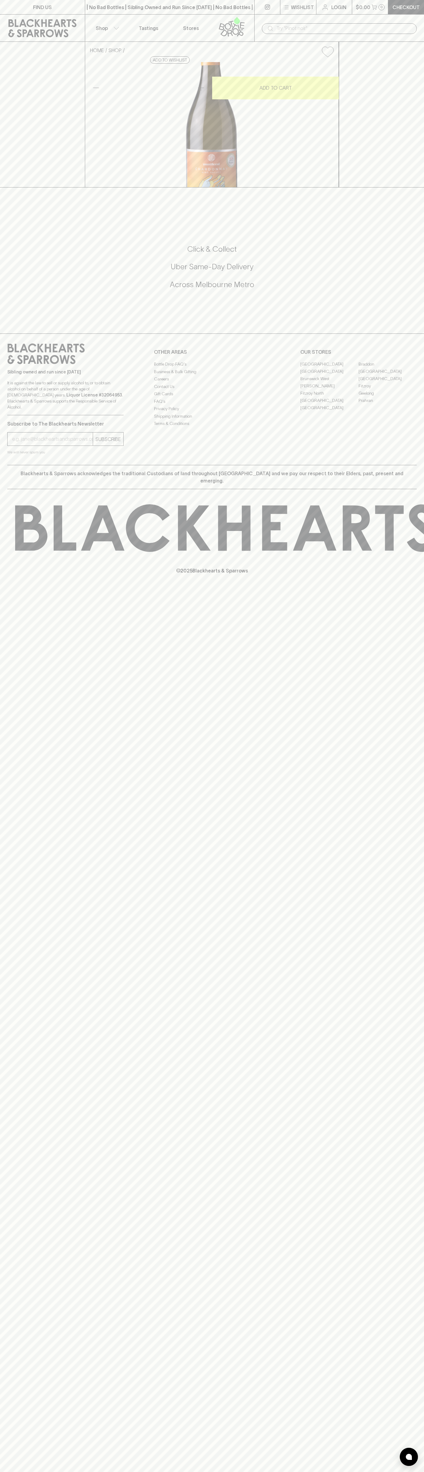  What do you see at coordinates (212, 266) in the screenshot?
I see `h5: Uber Same-Day Delivery` at bounding box center [212, 266].